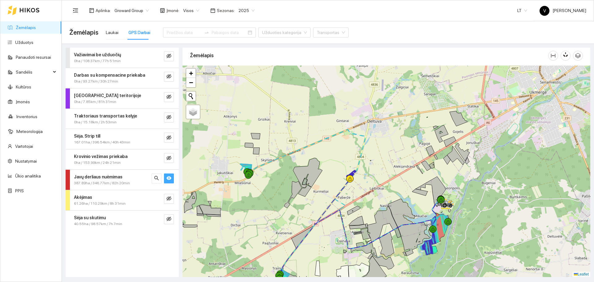  What do you see at coordinates (246, 11) in the screenshot?
I see `span: 2025` at bounding box center [246, 11].